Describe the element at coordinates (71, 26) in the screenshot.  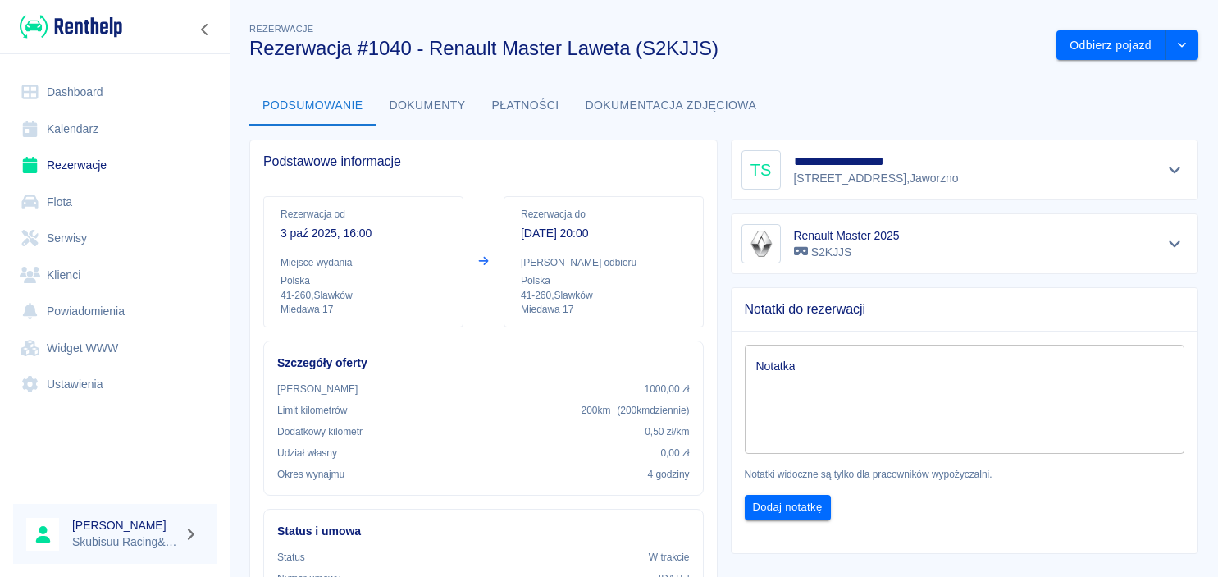
I see `img: Renthelp logo` at that location.